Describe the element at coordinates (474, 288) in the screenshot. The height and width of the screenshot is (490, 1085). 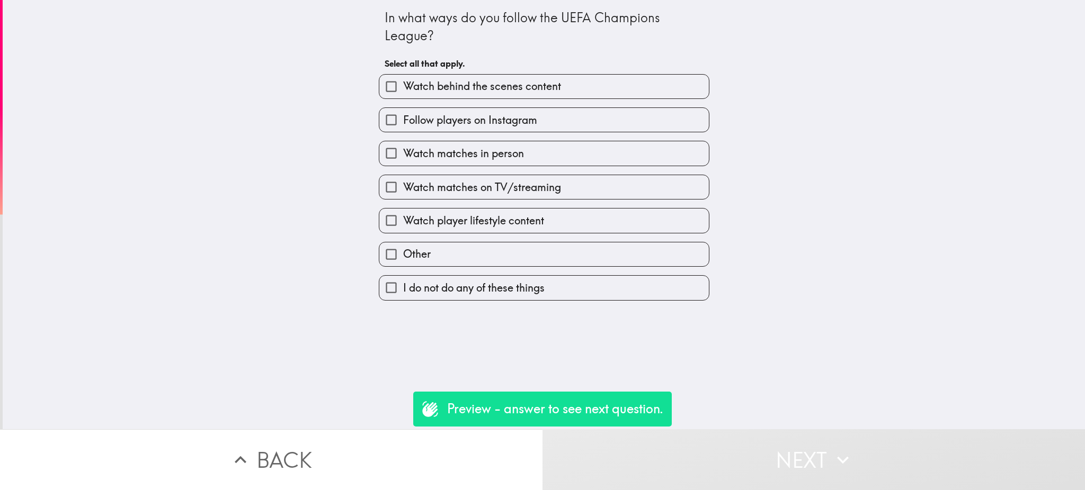
I see `span: I do not do any of these things` at that location.